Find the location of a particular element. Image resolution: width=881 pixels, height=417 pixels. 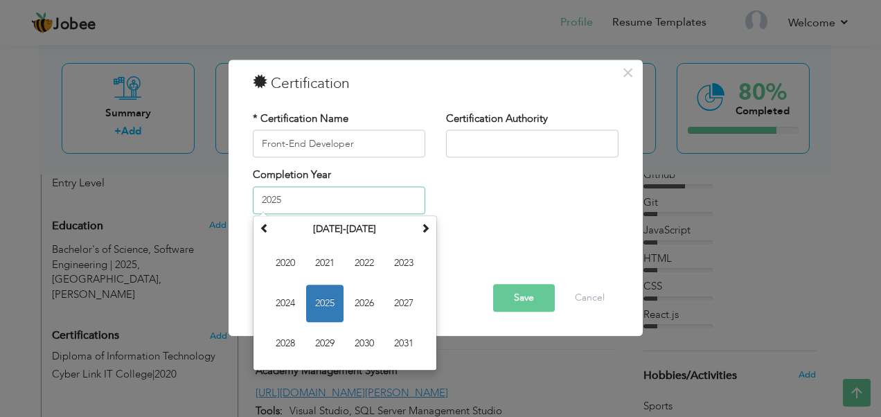

span: 2023 is located at coordinates (404, 263).